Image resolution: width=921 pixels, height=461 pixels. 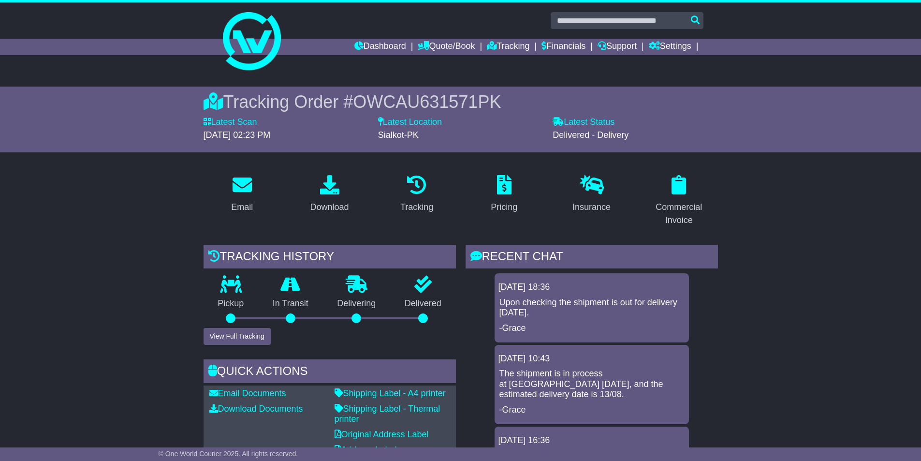 What do you see at coordinates (242, 194) in the screenshot?
I see `a: Email` at bounding box center [242, 194].